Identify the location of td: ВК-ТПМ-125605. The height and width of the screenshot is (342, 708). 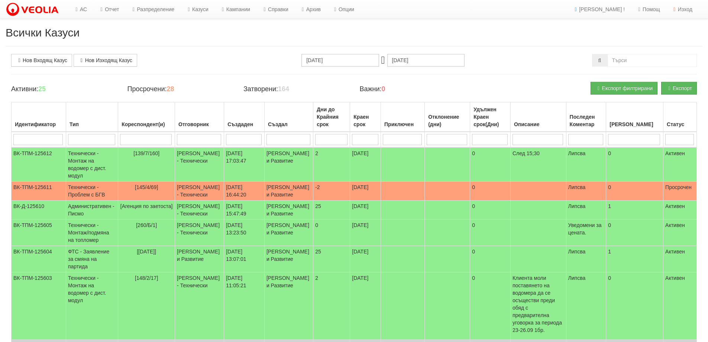
(39, 232).